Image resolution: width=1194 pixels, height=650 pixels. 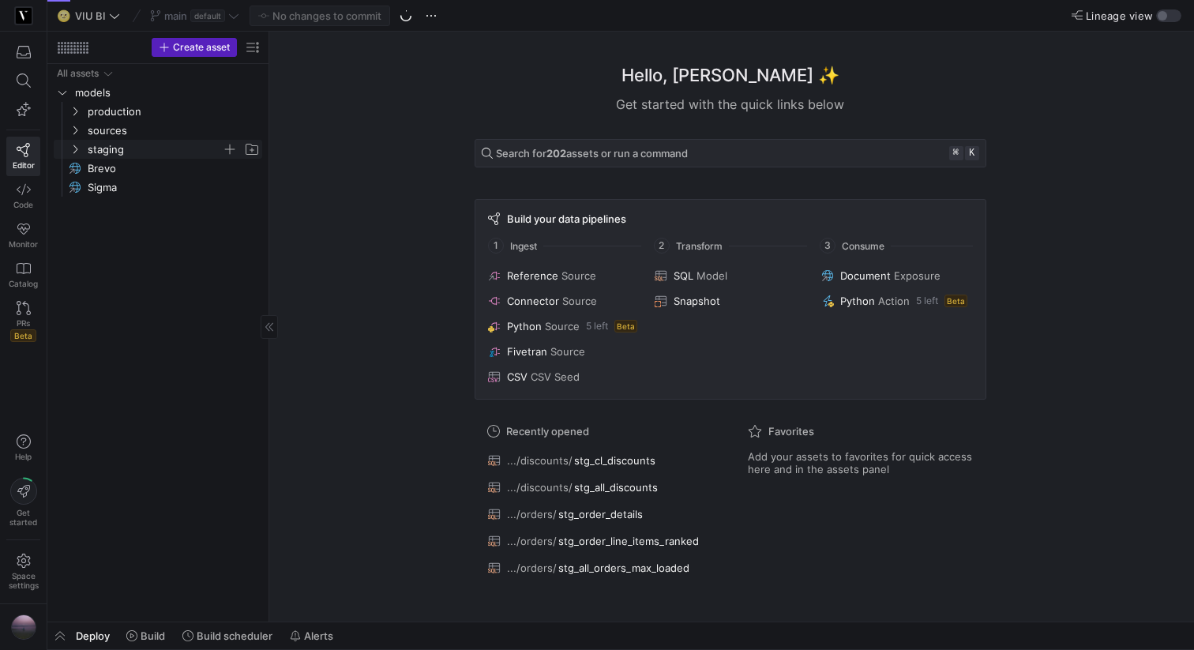 I want to click on button: Build, so click(x=145, y=636).